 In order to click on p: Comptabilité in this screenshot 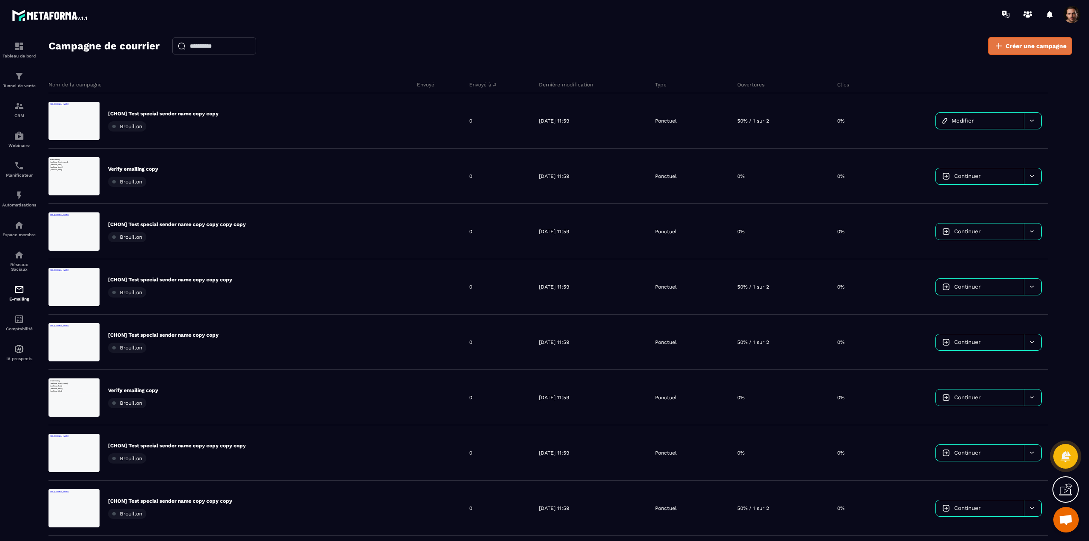, I will do `click(19, 328)`.